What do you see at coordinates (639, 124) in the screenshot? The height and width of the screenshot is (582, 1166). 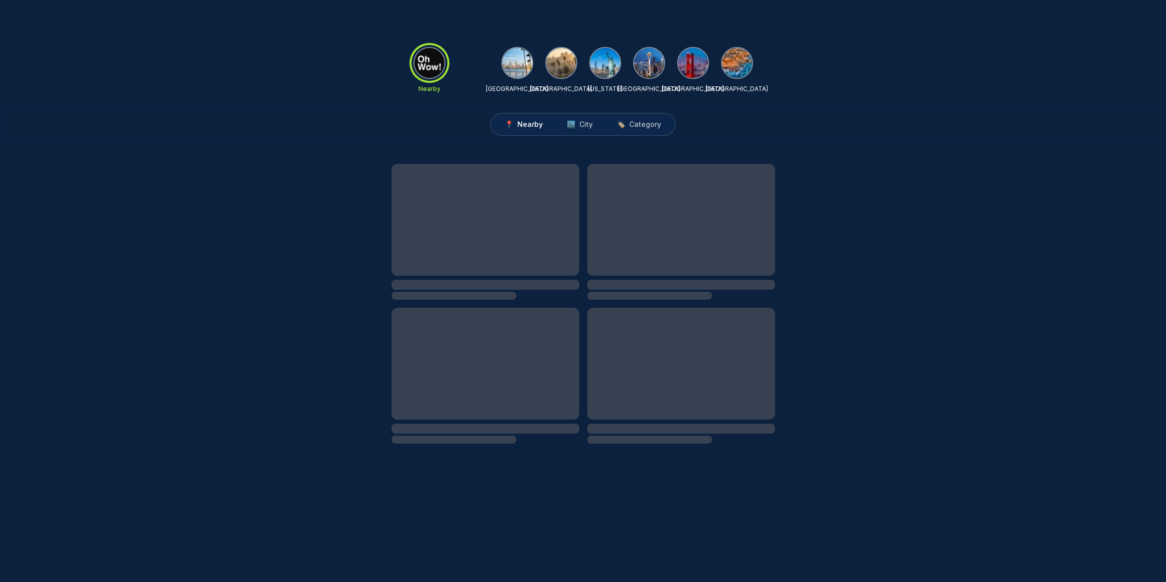 I see `button: 🏷️Category` at bounding box center [639, 124].